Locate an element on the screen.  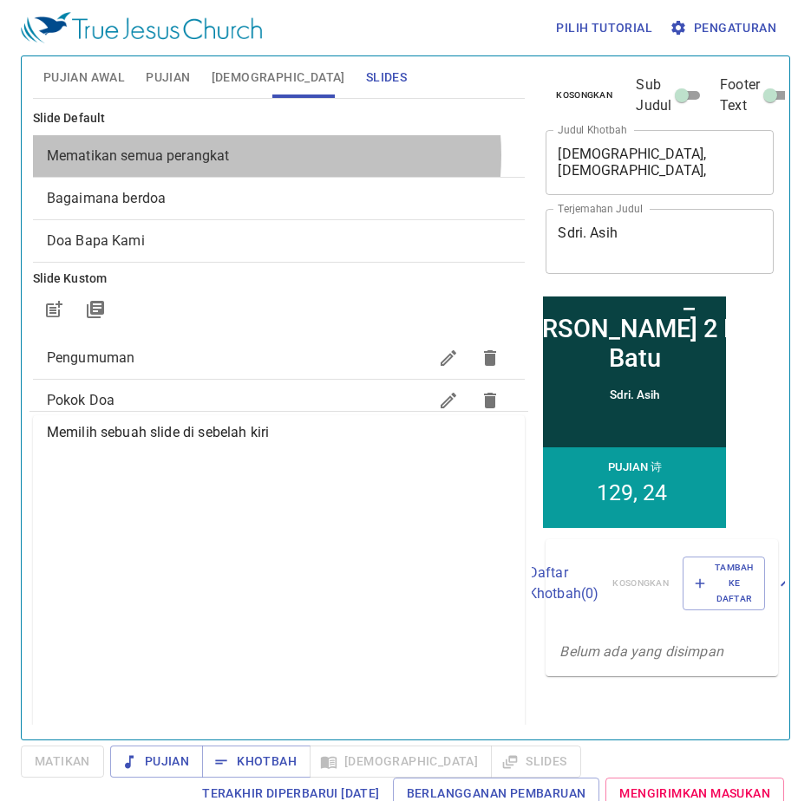
span: Khotbah is located at coordinates (256, 761).